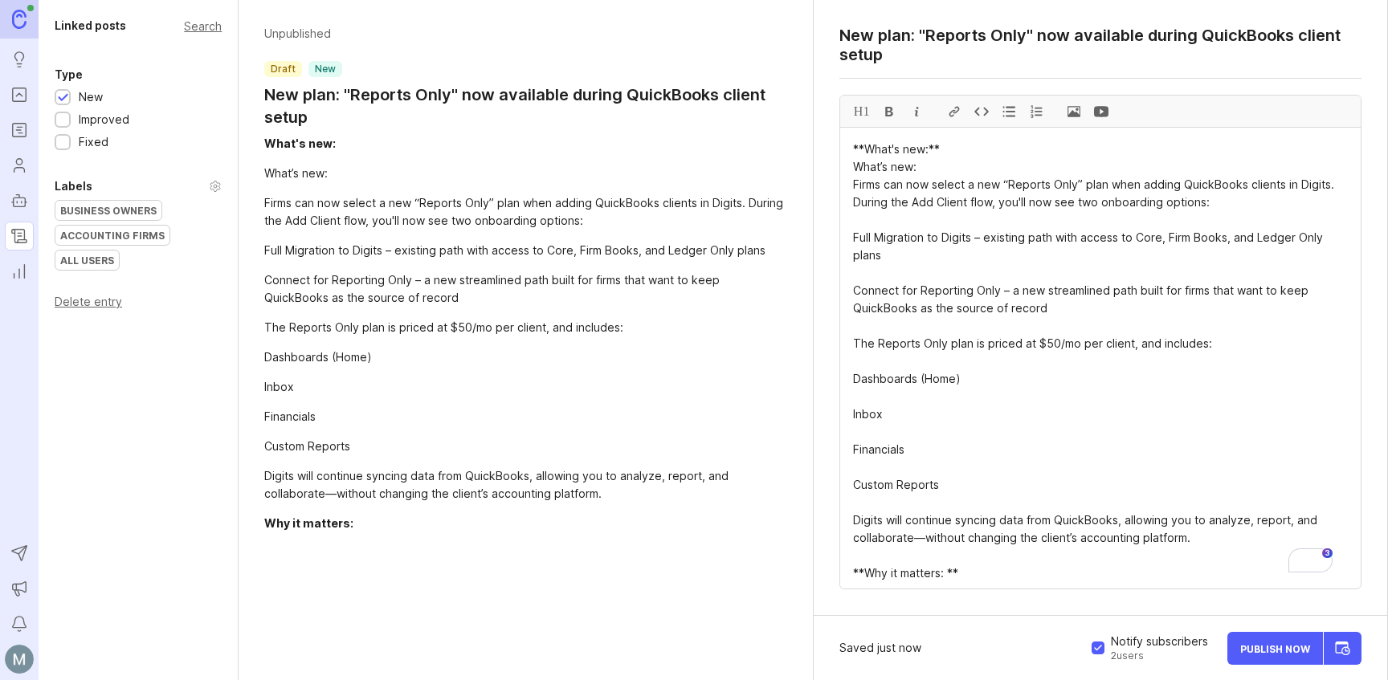  What do you see at coordinates (1100, 358) in the screenshot?
I see `textarea: To enrich screen reader interactions, please activate Accessibility in Grammarly extension settings` at bounding box center [1100, 358].